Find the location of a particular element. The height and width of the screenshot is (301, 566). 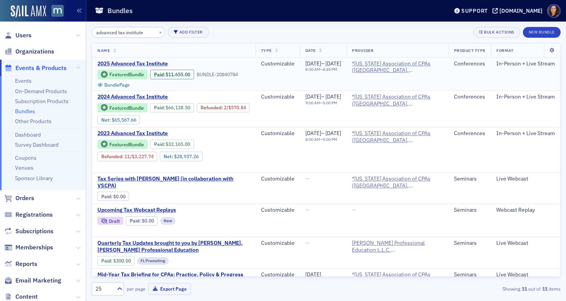

a: 2025 Advanced Tax Institute is located at coordinates (174, 64).